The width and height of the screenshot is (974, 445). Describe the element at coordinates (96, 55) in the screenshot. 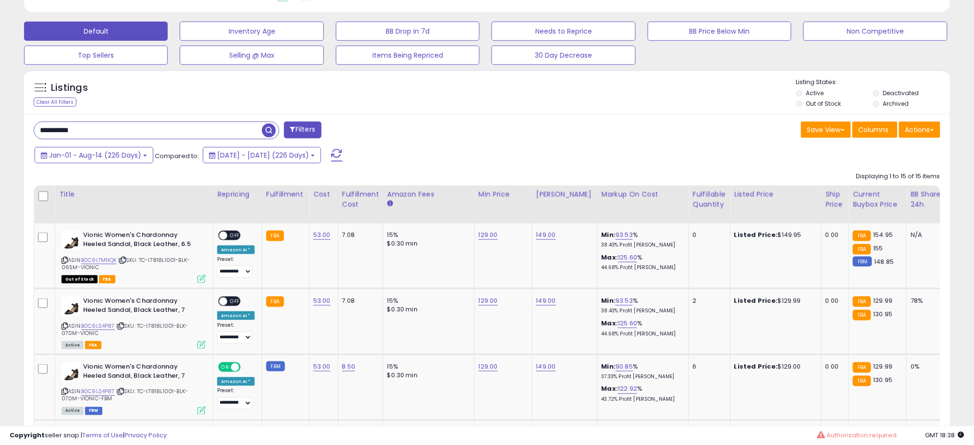

I see `button: Top Sellers` at that location.